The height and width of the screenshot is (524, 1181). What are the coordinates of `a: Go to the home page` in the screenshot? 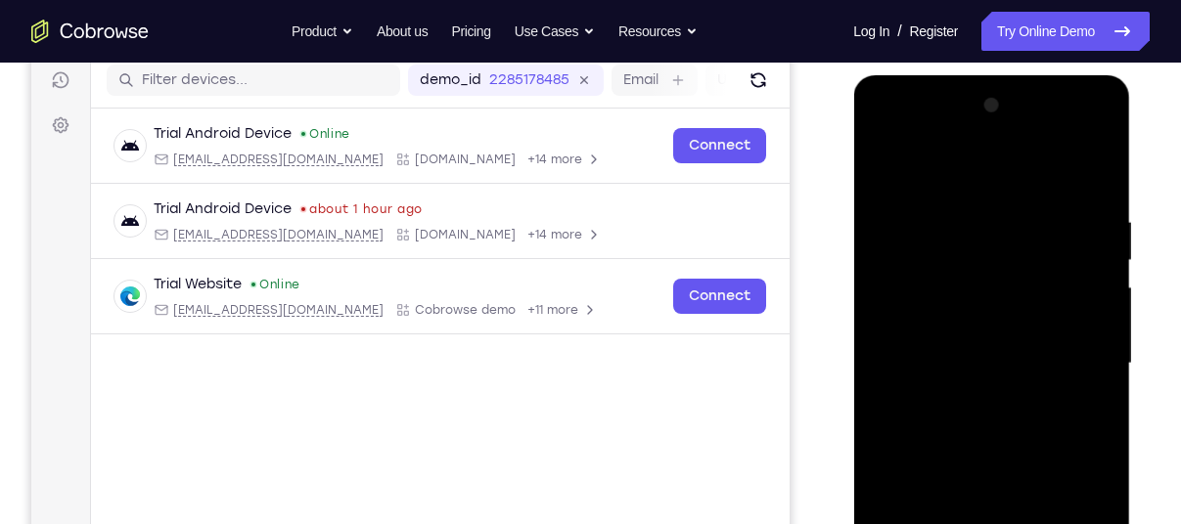 It's located at (90, 31).